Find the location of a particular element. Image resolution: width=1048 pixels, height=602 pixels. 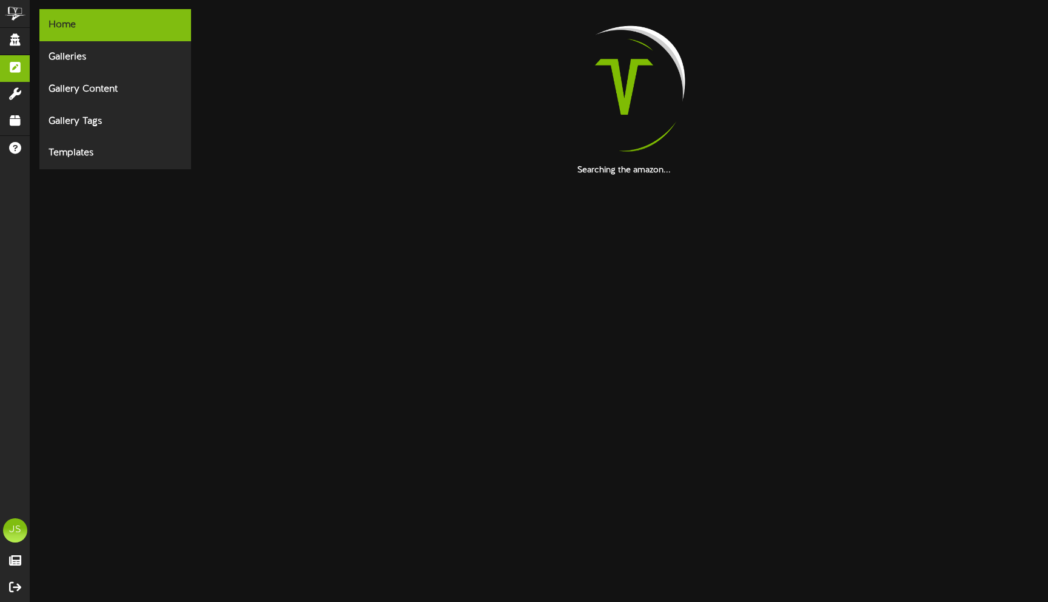

img: loading-spinner-2.png is located at coordinates (624, 87).